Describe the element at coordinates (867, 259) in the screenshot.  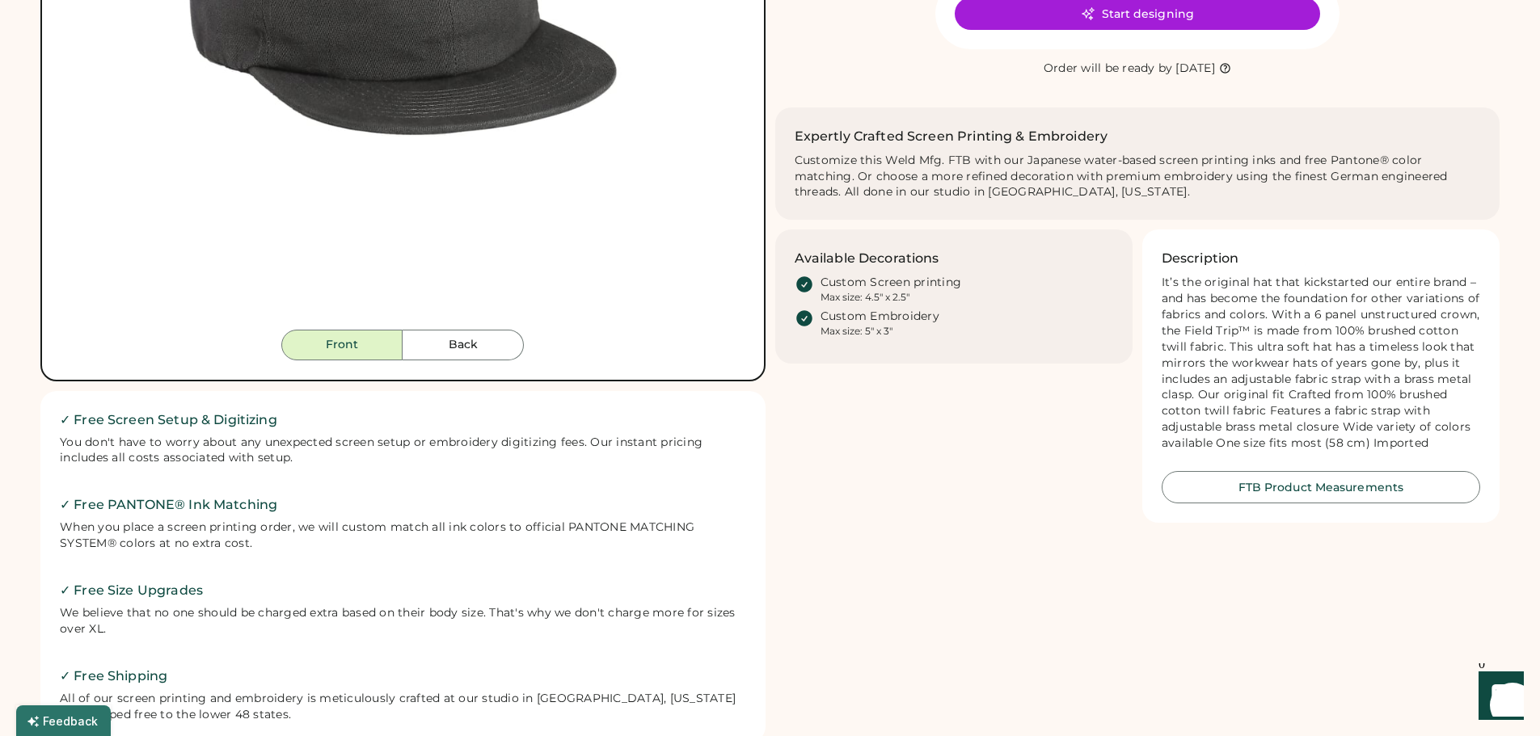
I see `h3: Available Decorations` at that location.